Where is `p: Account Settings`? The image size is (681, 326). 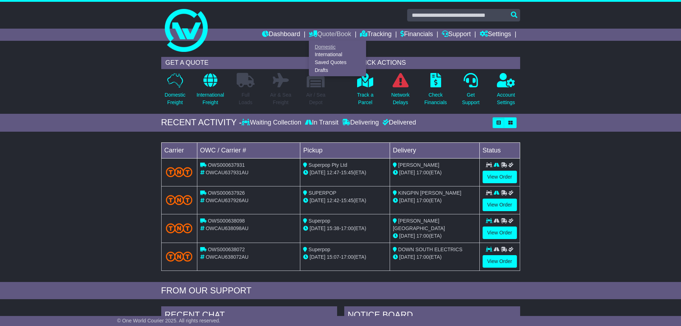
p: Account Settings is located at coordinates (506, 99).